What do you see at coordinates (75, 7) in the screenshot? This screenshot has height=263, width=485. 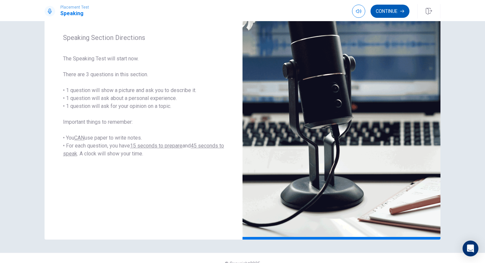 I see `span: Placement Test` at bounding box center [75, 7].